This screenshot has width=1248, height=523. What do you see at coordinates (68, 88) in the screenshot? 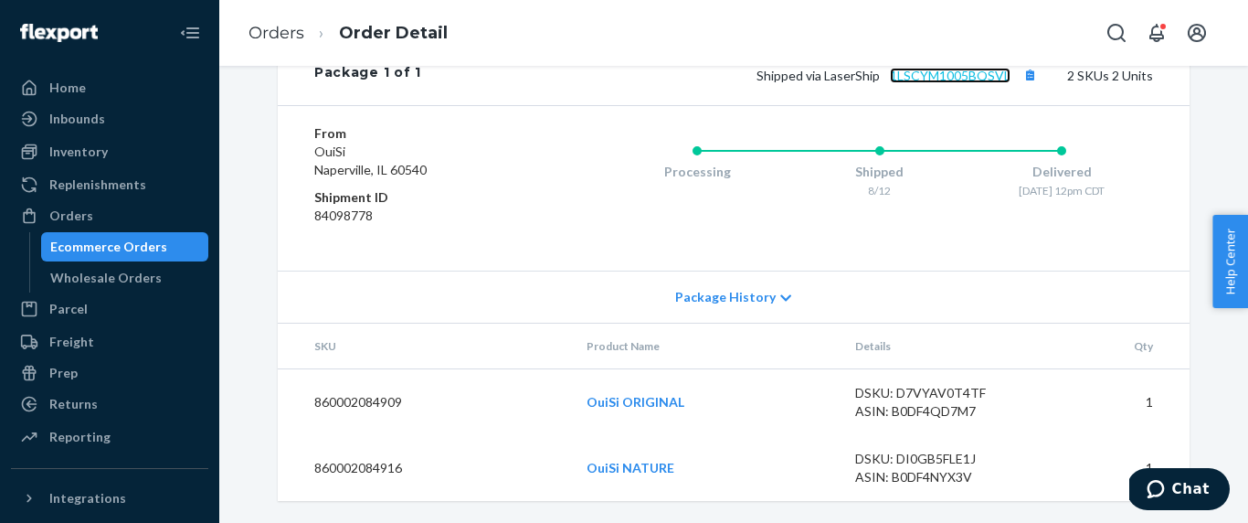
I see `div: Home` at bounding box center [68, 88].